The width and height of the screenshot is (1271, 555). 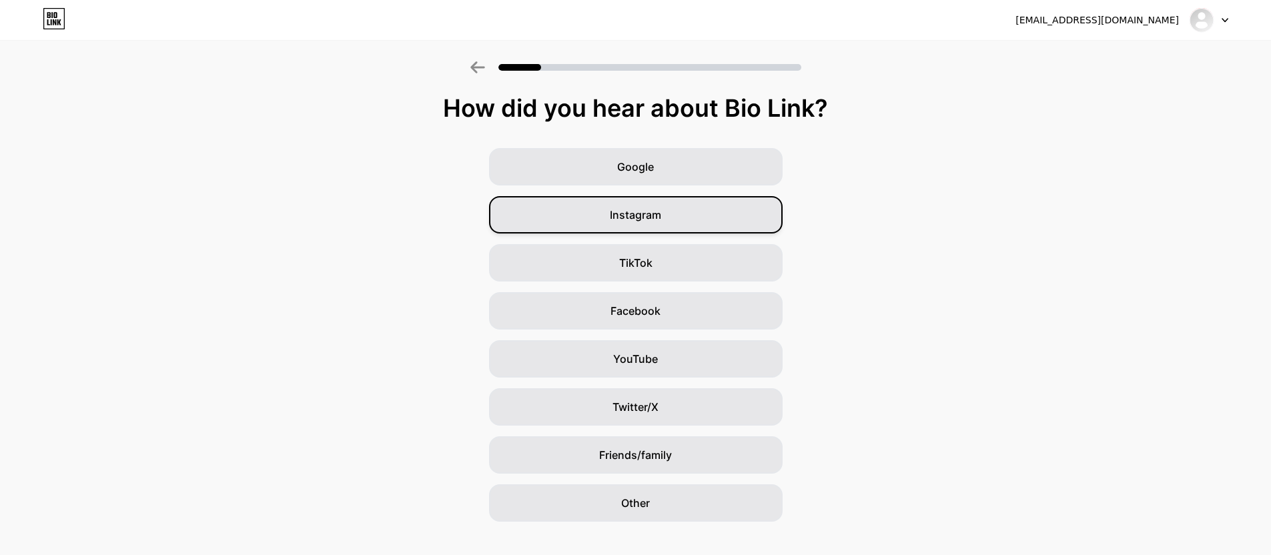 I want to click on span: Other, so click(x=635, y=503).